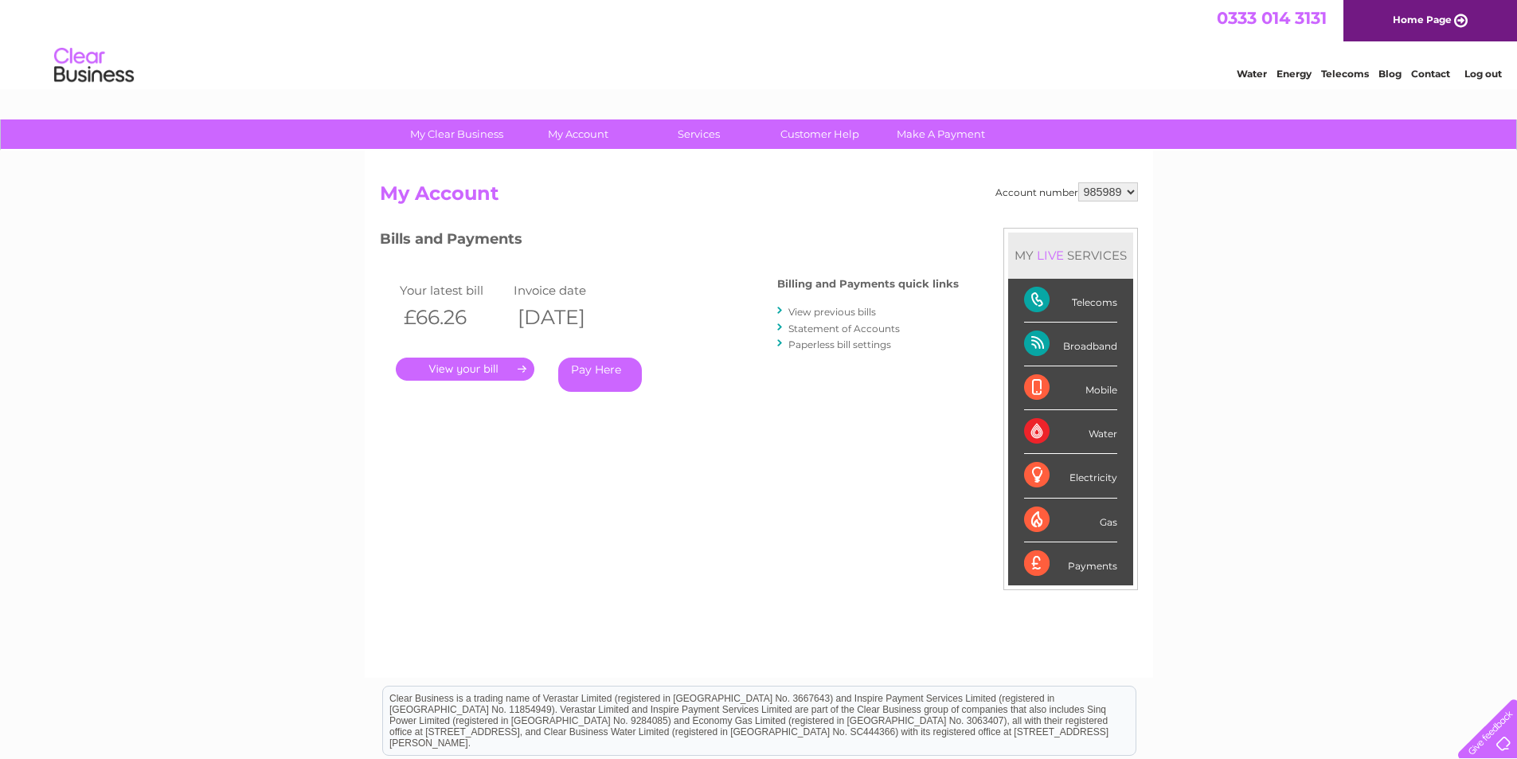  What do you see at coordinates (1431, 73) in the screenshot?
I see `a: Contact` at bounding box center [1431, 73].